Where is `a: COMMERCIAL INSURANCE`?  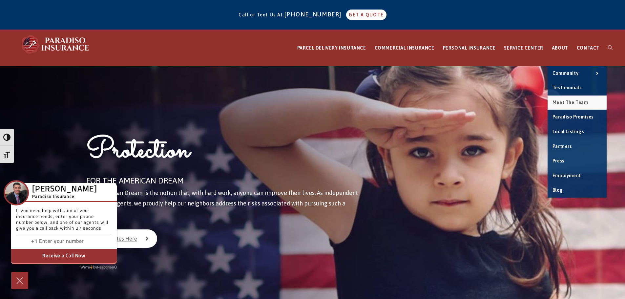 a: COMMERCIAL INSURANCE is located at coordinates (404, 48).